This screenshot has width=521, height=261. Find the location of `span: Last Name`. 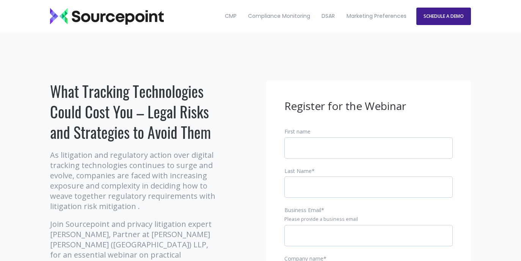

span: Last Name is located at coordinates (298, 170).